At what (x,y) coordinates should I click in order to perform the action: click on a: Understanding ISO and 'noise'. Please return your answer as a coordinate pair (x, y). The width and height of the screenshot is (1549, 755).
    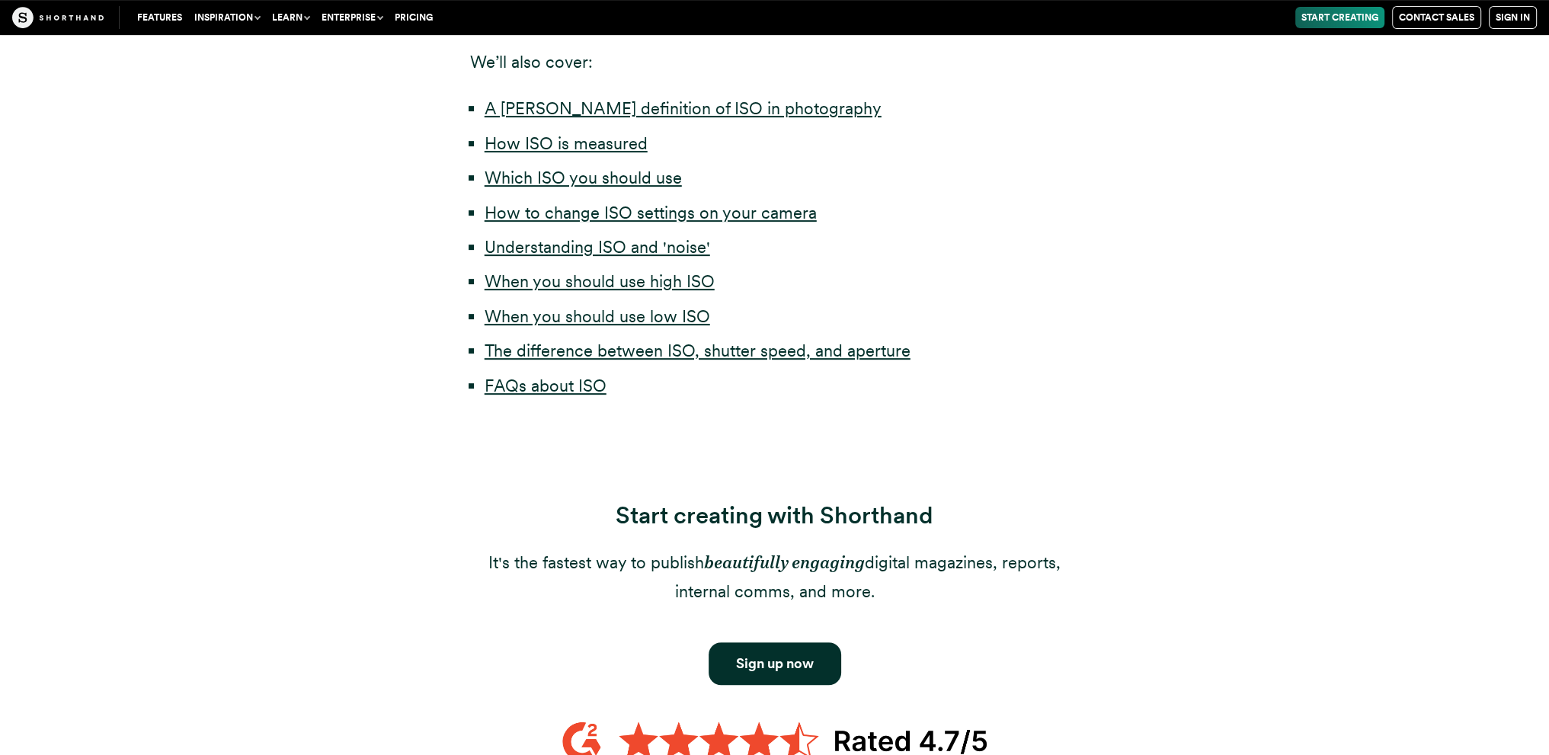
    Looking at the image, I should click on (597, 247).